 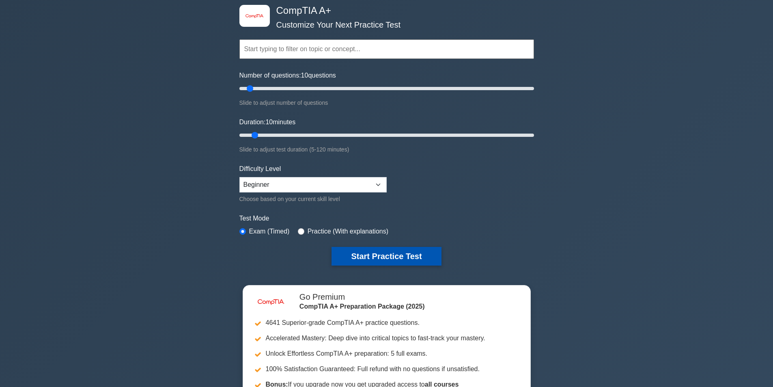 What do you see at coordinates (269, 231) in the screenshot?
I see `label: Exam (Timed)` at bounding box center [269, 231].